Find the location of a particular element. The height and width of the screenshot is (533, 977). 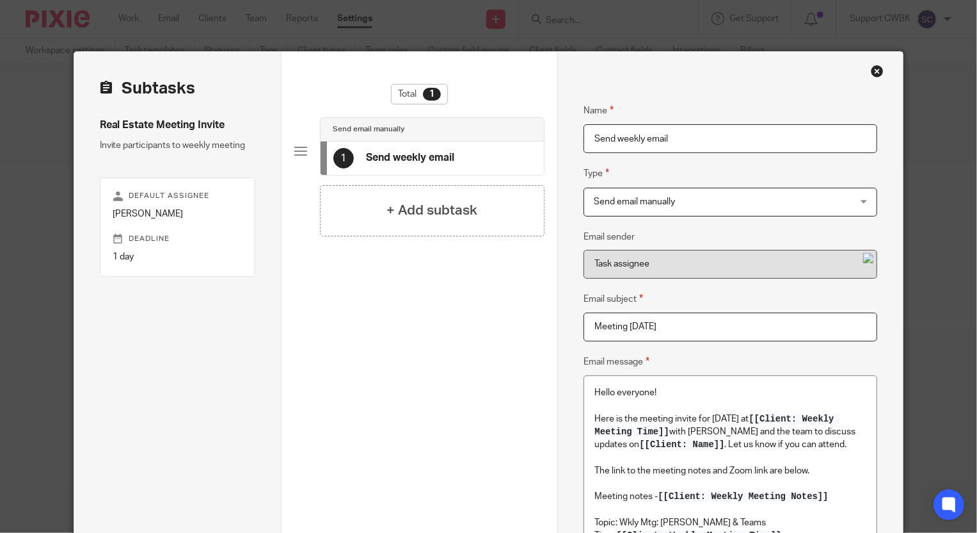

h4: Real Estate Meeting Invite is located at coordinates (177, 125).